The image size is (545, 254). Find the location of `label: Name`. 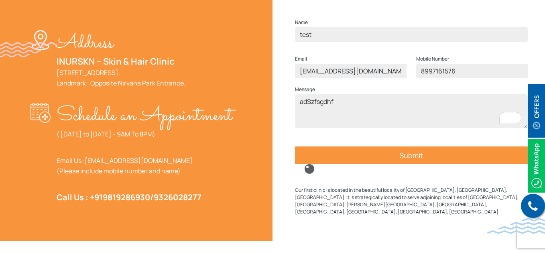

label: Name is located at coordinates (301, 22).